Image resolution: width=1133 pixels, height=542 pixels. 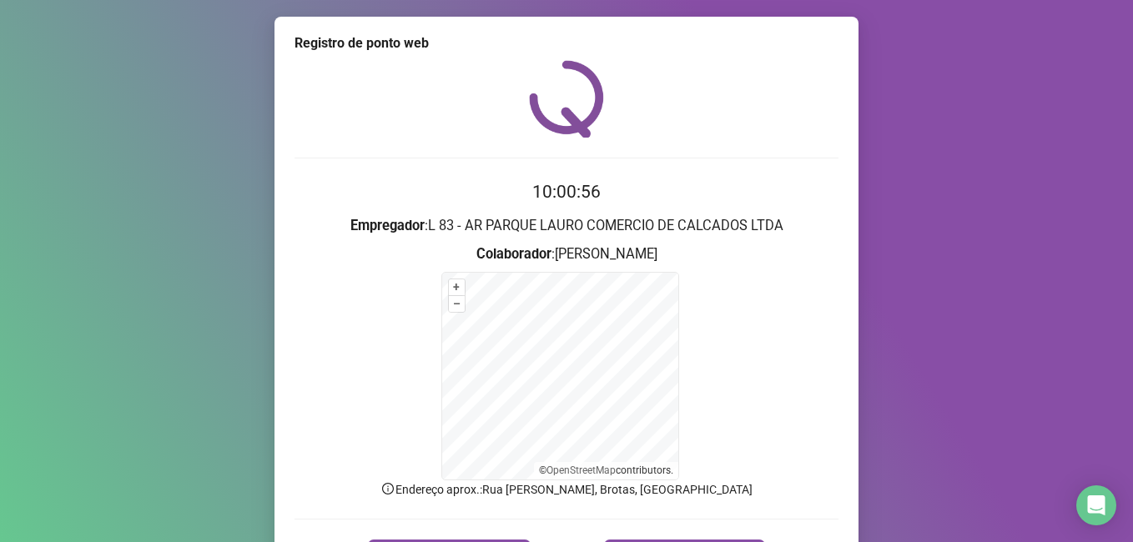 I want to click on span: info-circle, so click(x=388, y=489).